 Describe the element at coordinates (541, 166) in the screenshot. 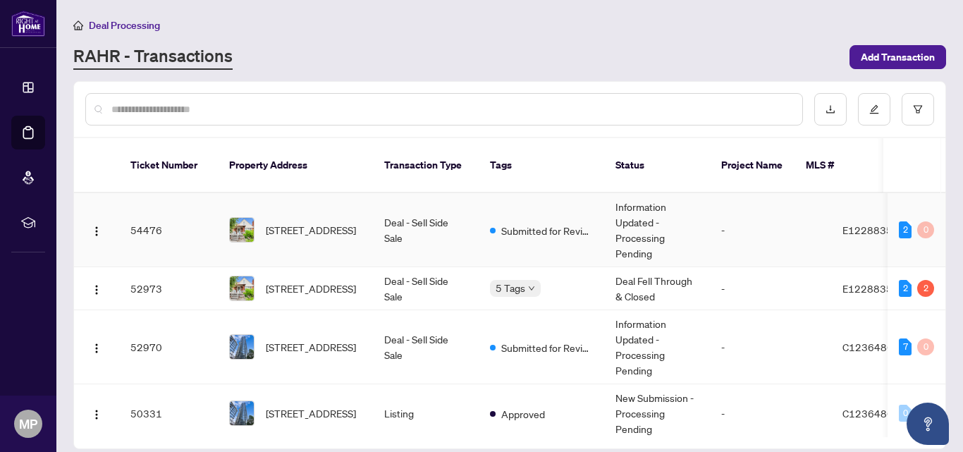

I see `th: Tags` at that location.